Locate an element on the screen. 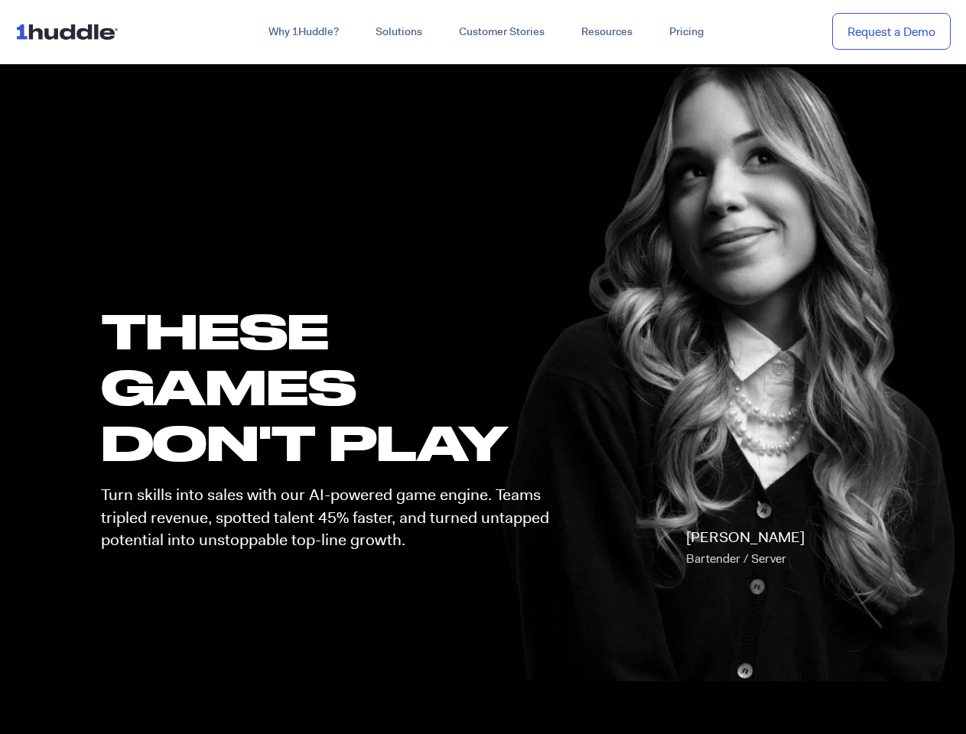 The image size is (966, 734). a: Request a Demo is located at coordinates (891, 31).